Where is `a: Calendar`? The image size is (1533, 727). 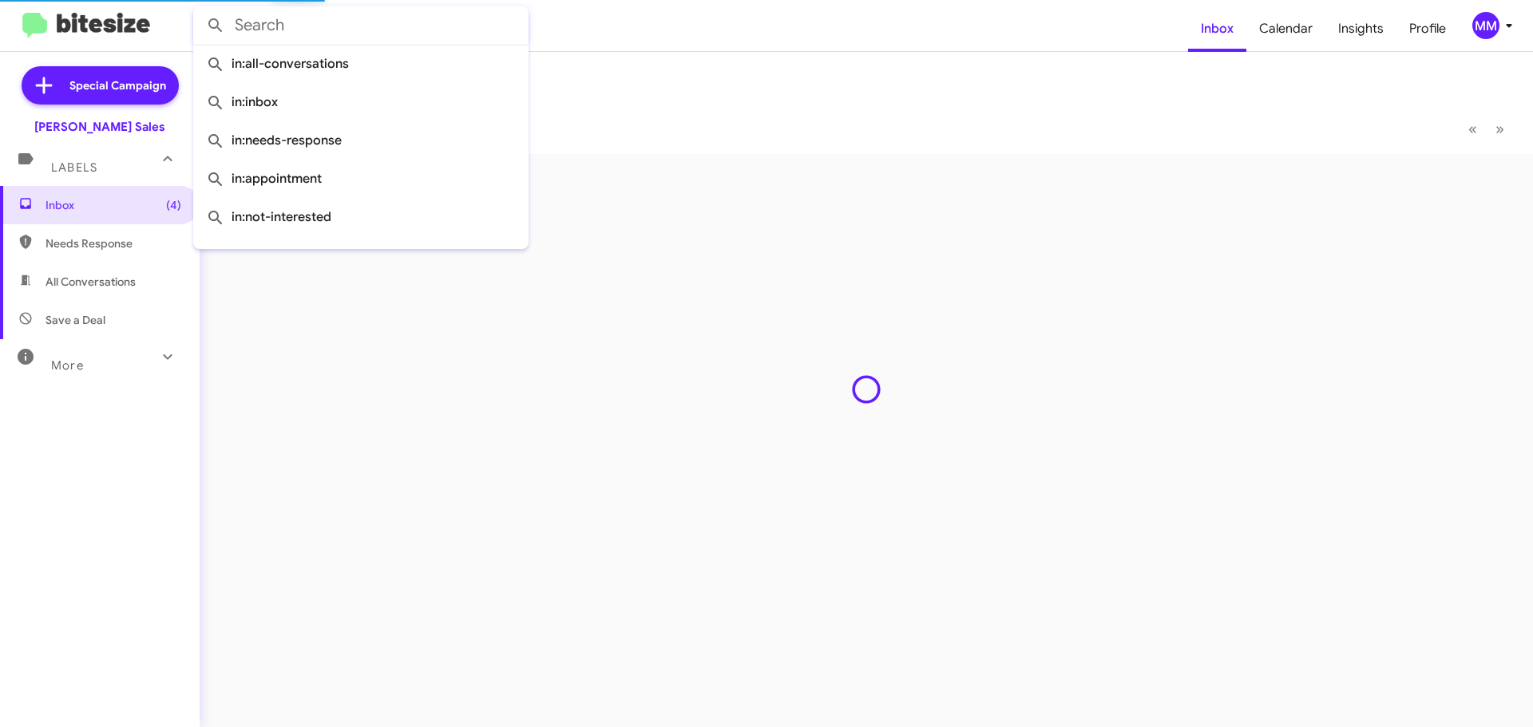
a: Calendar is located at coordinates (1285, 29).